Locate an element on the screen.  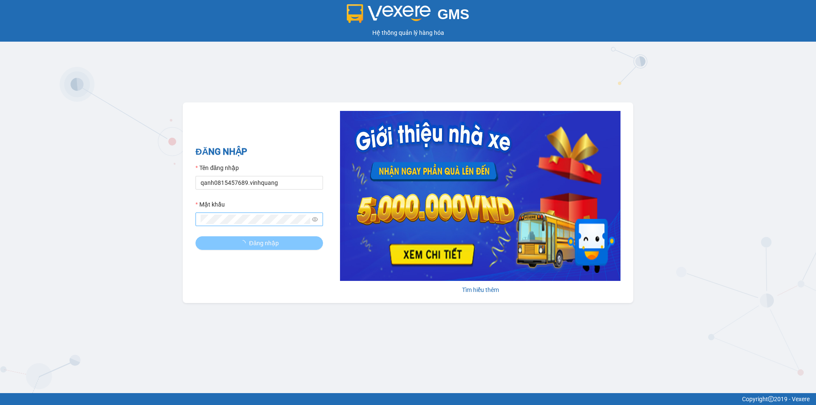
span: copyright is located at coordinates (771, 399).